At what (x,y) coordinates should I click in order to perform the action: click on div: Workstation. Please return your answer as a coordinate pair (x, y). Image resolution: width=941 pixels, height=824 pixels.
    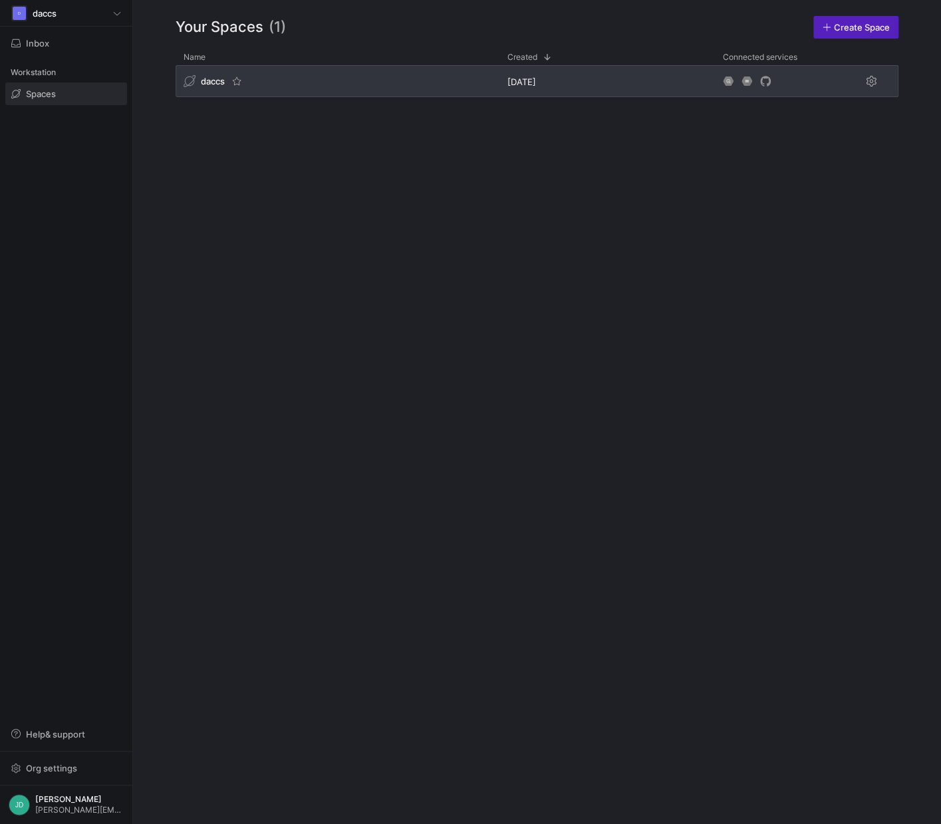
    Looking at the image, I should click on (66, 73).